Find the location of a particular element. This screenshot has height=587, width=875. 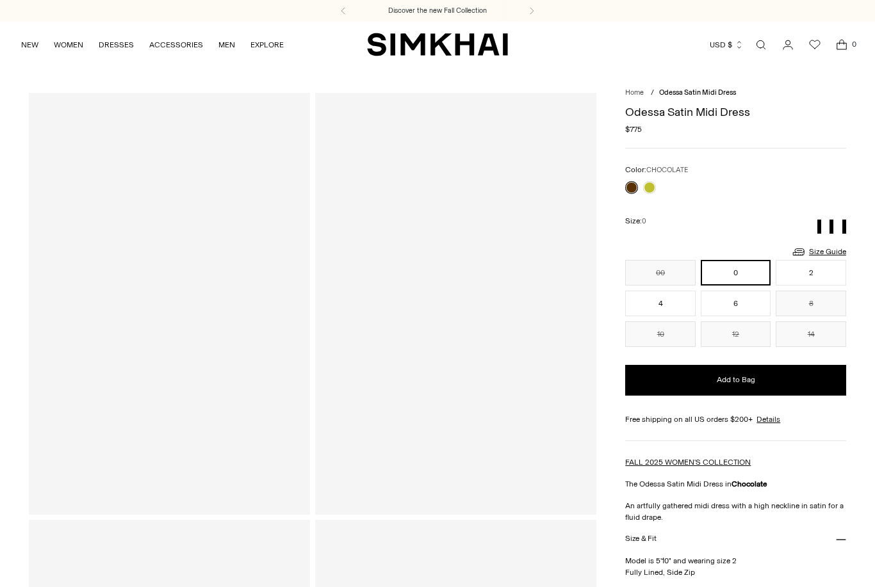

a: Wishlist is located at coordinates (814, 45).